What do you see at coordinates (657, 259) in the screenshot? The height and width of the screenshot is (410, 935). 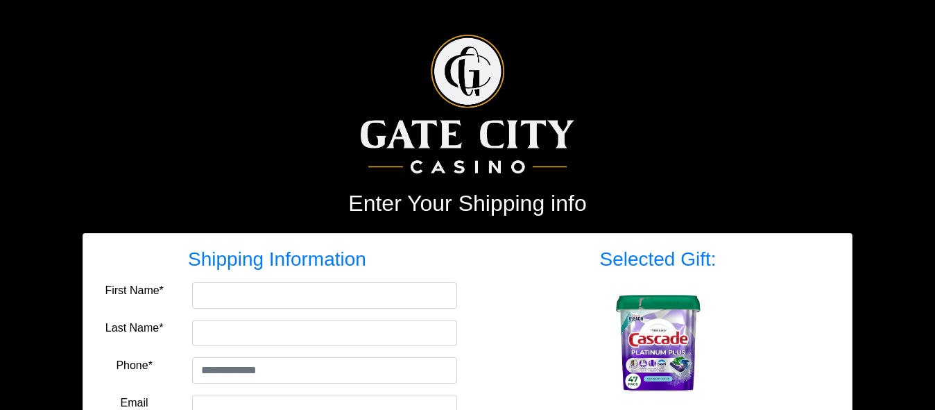 I see `h3: Selected Gift:` at bounding box center [657, 259].